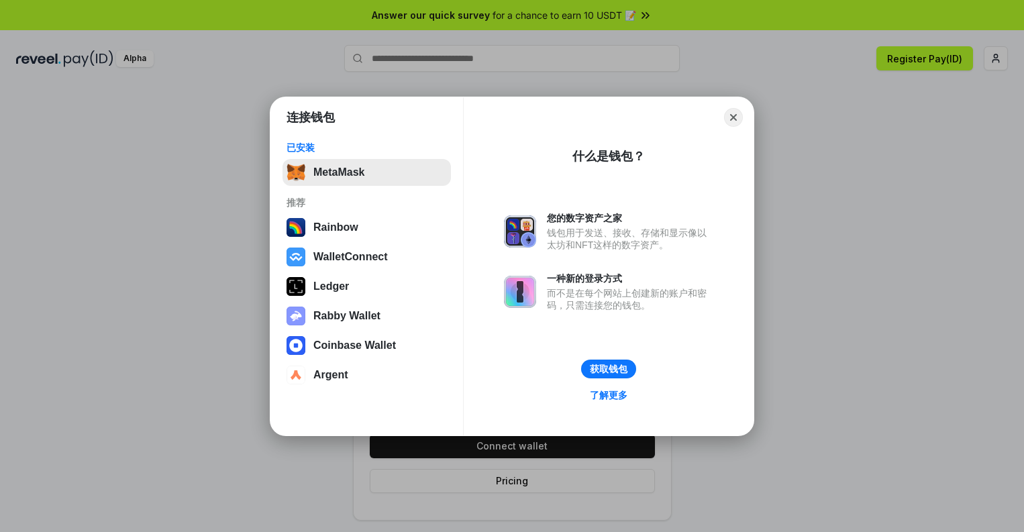  Describe the element at coordinates (366, 316) in the screenshot. I see `button: Rabby Wallet` at that location.